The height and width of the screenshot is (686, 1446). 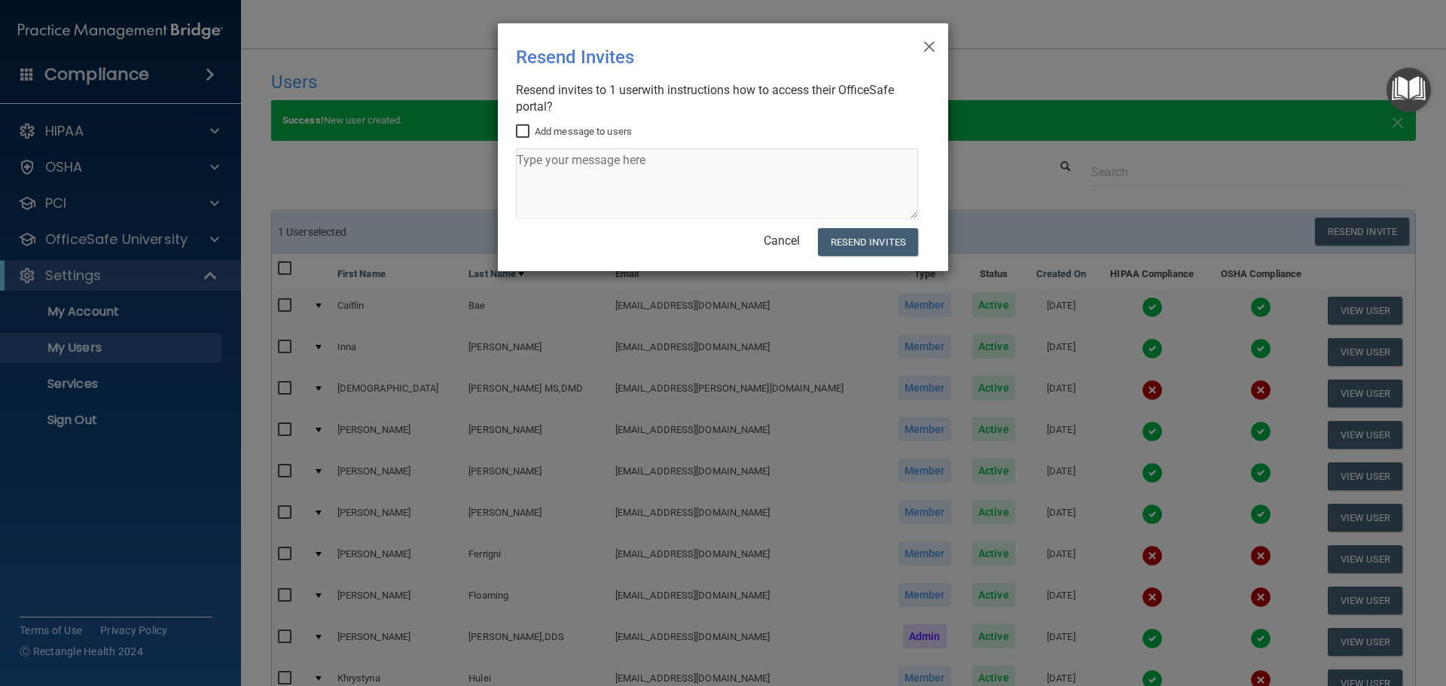 What do you see at coordinates (717, 99) in the screenshot?
I see `div: Resend invites to 1 user with instructions how to access their OfficeSafe portal?` at bounding box center [717, 99].